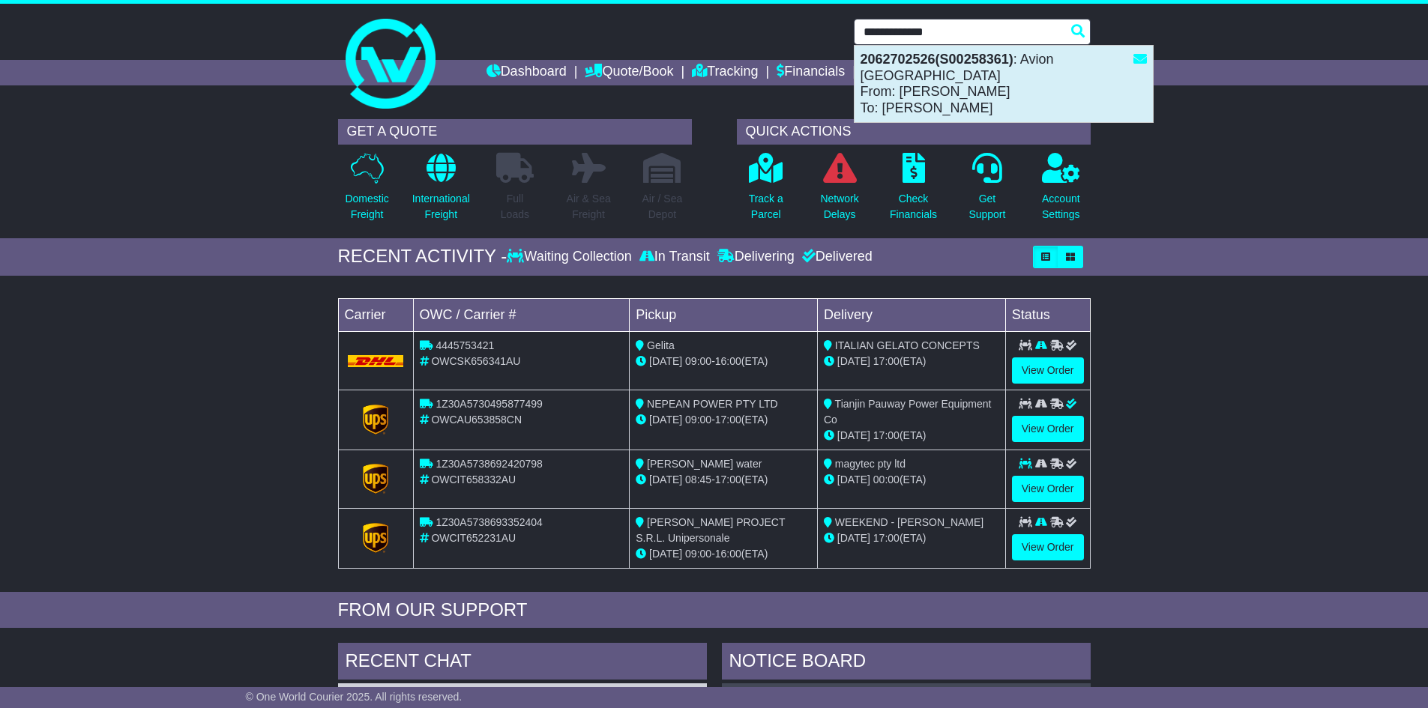  I want to click on div: RECENT CHAT, so click(522, 663).